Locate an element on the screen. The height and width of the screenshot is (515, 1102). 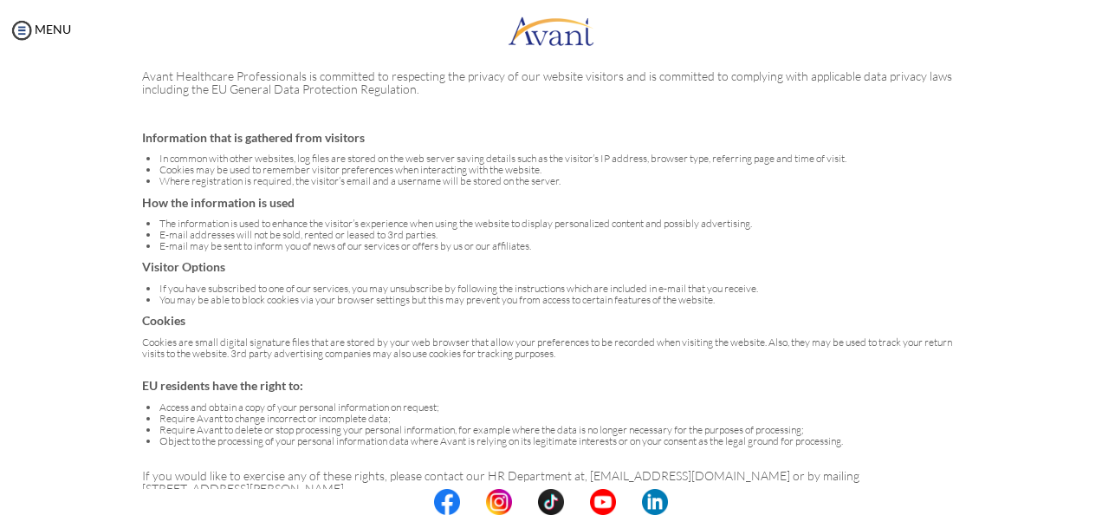
h5: If you would like to exercise any of these rights, please contact our HR Department at, [EMAIL_AD... is located at coordinates (551, 475).